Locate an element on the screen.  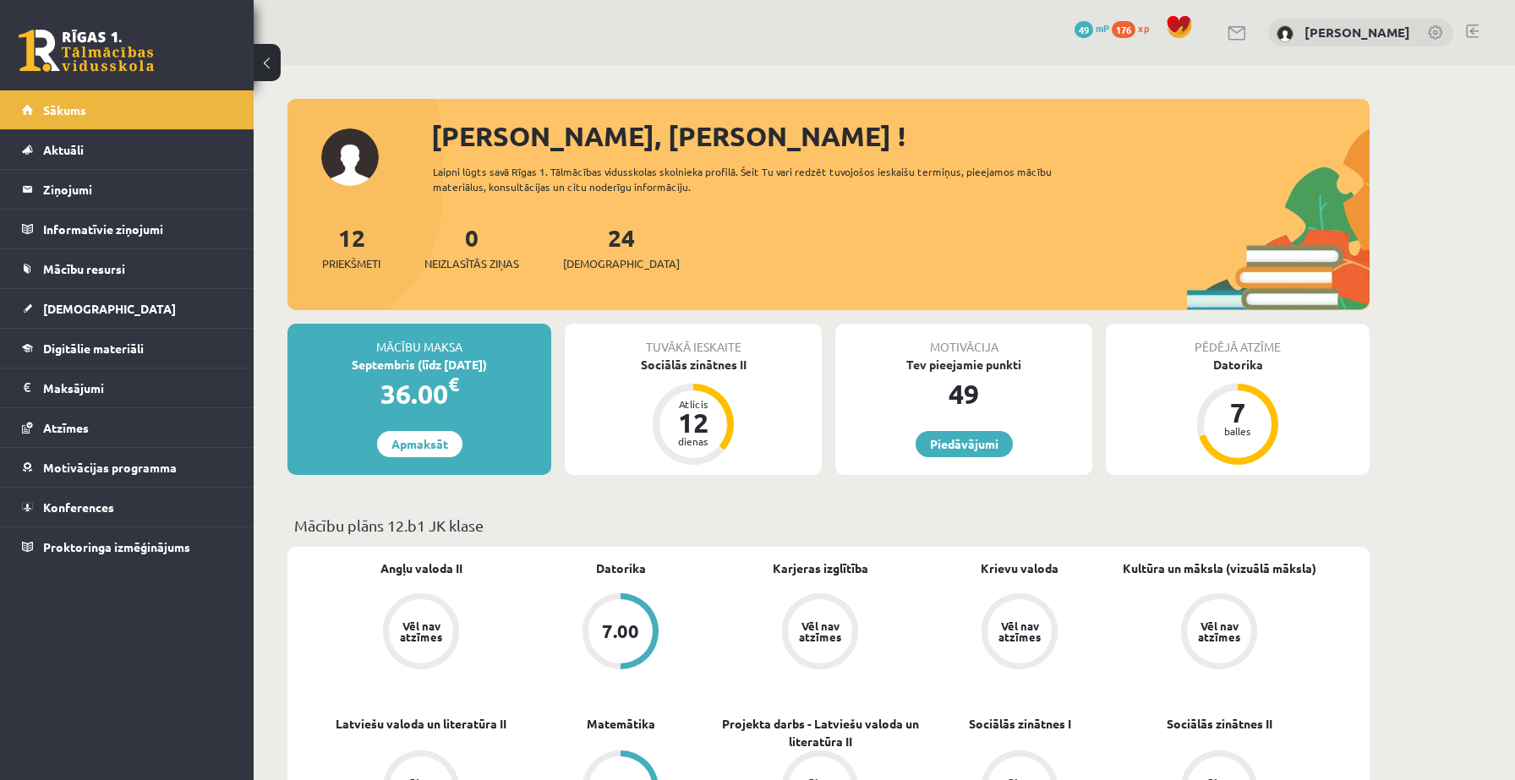
span: Proktoringa izmēģinājums is located at coordinates (117, 547).